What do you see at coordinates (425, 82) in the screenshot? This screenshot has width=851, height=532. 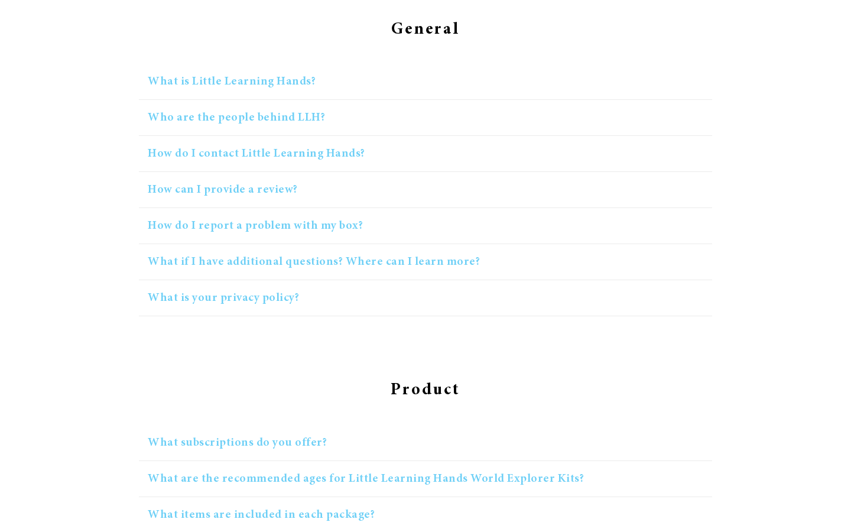 I see `button: What is Little Learning Hands?` at bounding box center [425, 82].